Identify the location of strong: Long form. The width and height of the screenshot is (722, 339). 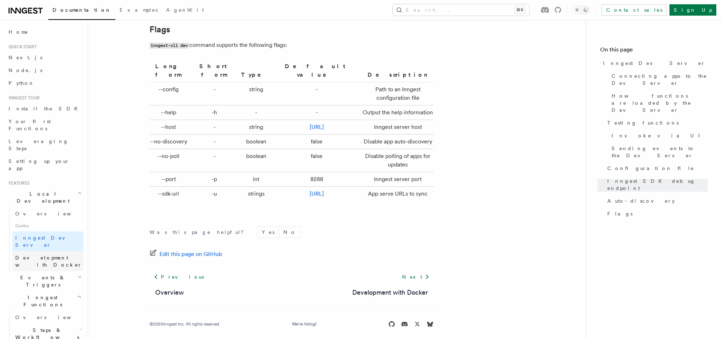
(168, 70).